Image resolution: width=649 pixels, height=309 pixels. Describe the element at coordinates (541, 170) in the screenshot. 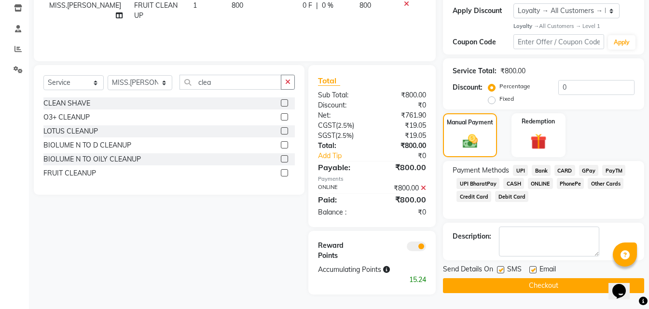

I see `span: Bank` at that location.